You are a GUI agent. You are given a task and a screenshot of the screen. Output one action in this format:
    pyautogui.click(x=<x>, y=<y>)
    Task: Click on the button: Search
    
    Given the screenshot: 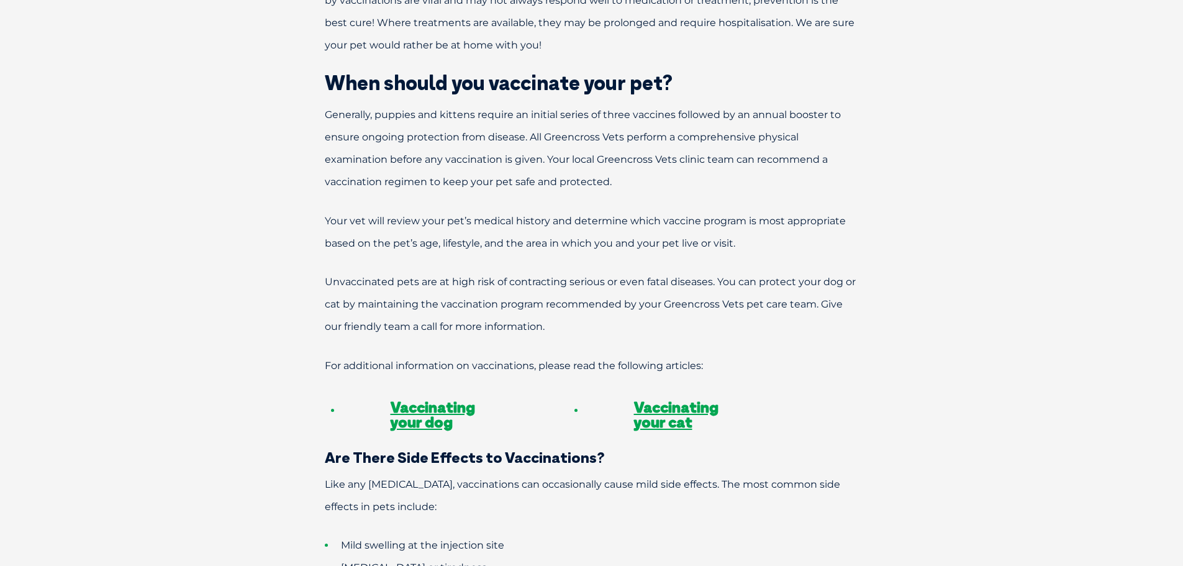 What is the action you would take?
    pyautogui.click(x=1165, y=63)
    